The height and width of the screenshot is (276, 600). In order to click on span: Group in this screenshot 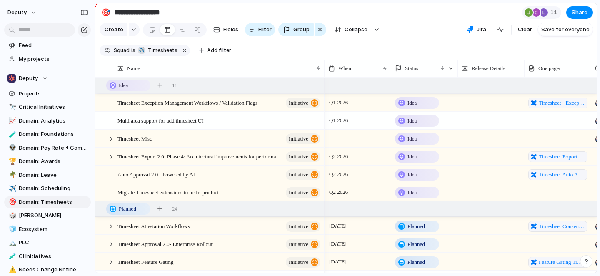, I will do `click(301, 30)`.